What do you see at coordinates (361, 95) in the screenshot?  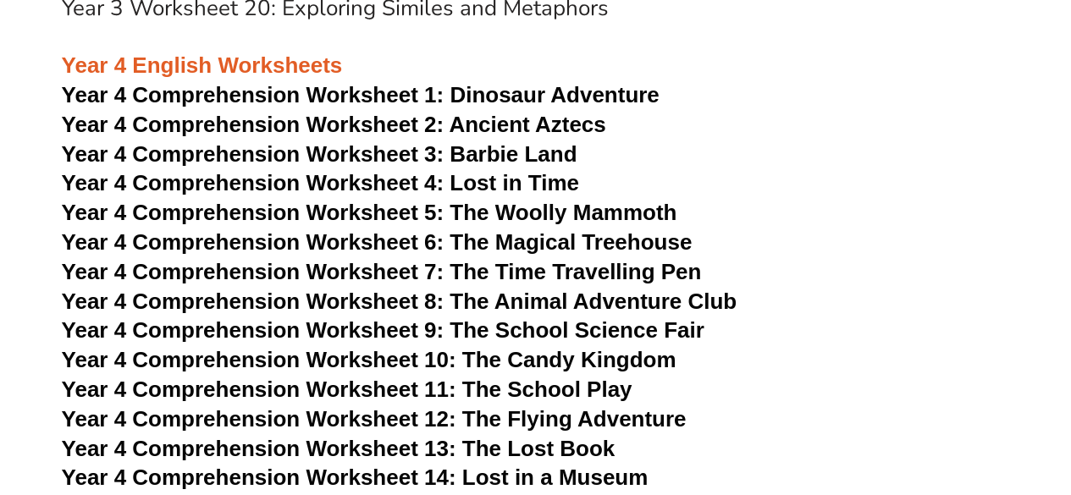 I see `a: Year 4 Comprehension Worksheet 1: Dinosaur Adventure` at bounding box center [361, 95].